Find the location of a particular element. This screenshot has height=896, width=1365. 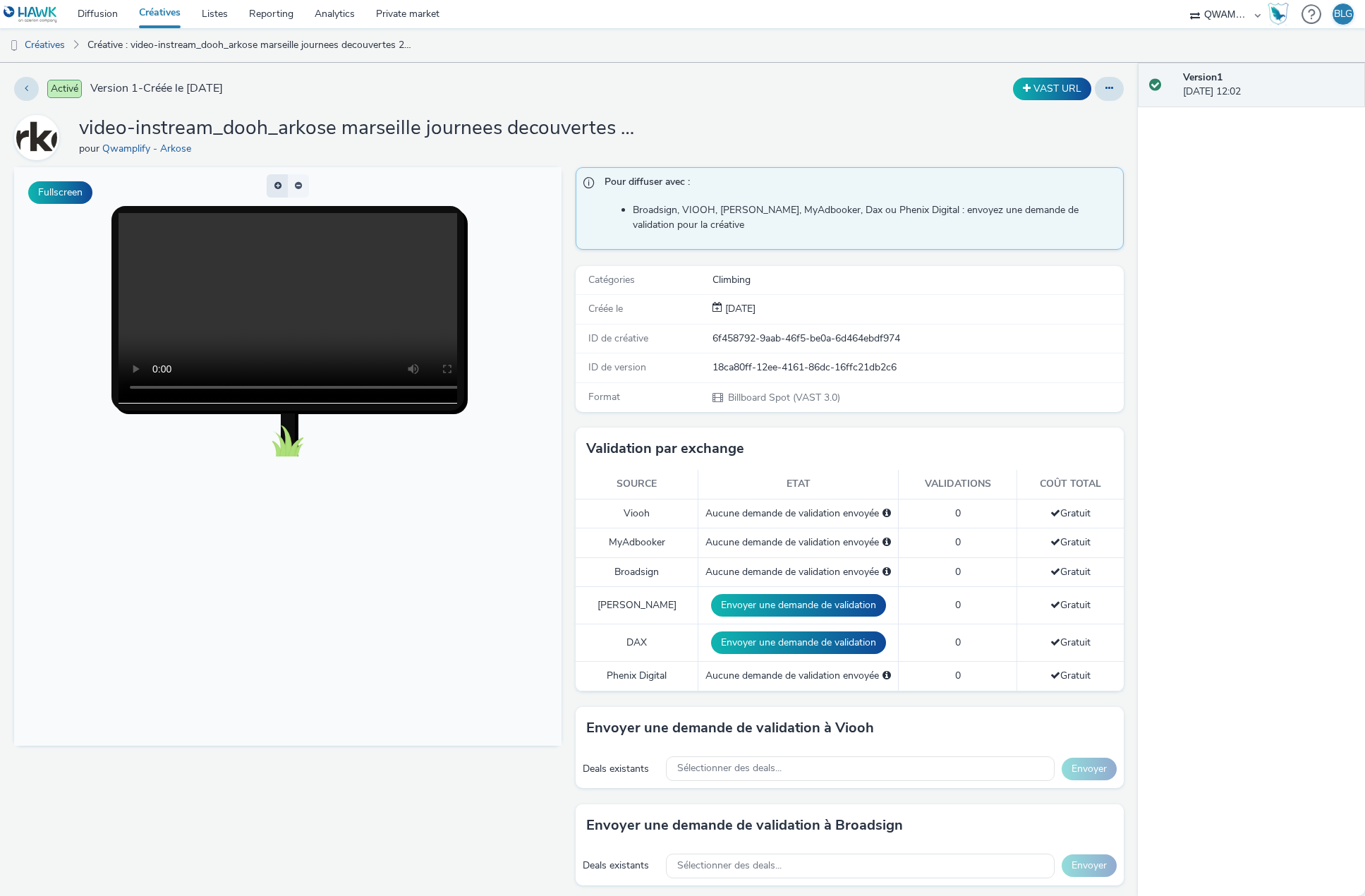

div: Sélectionnez un deal ci-dessous et cliquez sur Envoyer pour envoyer une demande de validation à V... is located at coordinates (887, 513).